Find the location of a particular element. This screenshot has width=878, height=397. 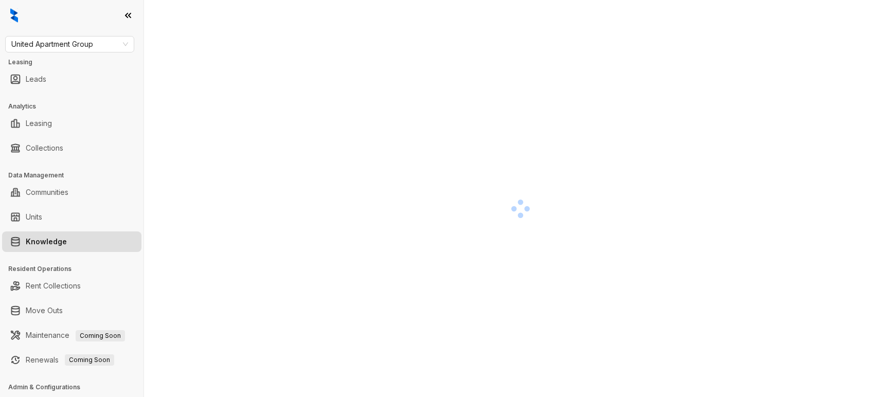

a: Rent Collections is located at coordinates (53, 286).